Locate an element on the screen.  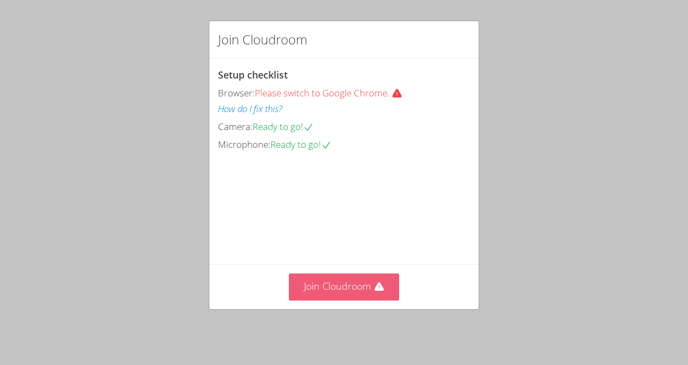
h2: Join Cloudroom is located at coordinates (262, 39).